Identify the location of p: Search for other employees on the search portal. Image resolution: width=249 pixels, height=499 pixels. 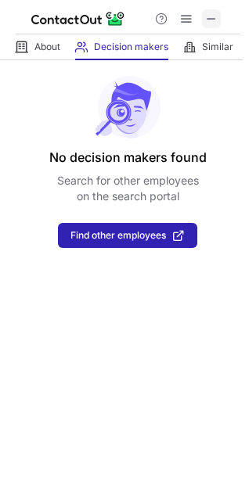
(128, 189).